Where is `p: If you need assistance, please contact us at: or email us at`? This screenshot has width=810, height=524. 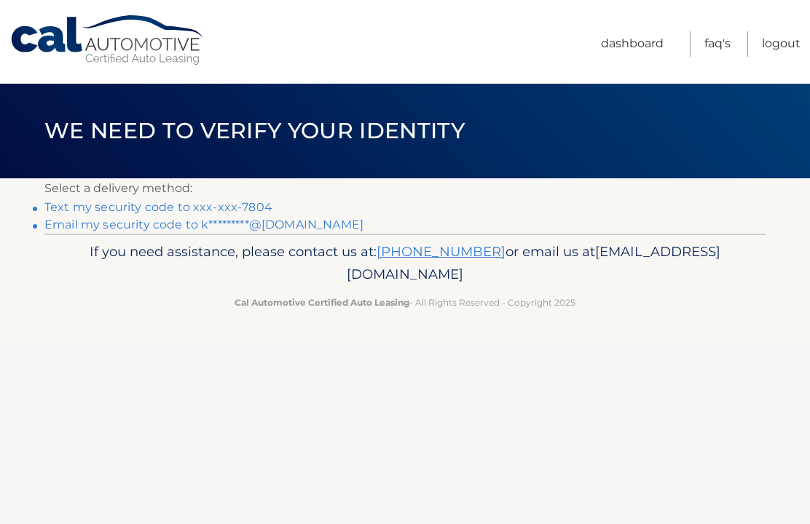 p: If you need assistance, please contact us at: or email us at is located at coordinates (405, 264).